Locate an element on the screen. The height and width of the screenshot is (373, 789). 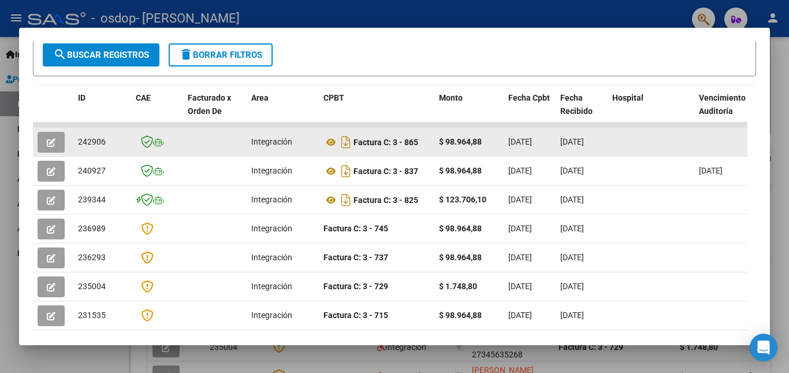
div: Open Intercom Messenger is located at coordinates (764, 347).